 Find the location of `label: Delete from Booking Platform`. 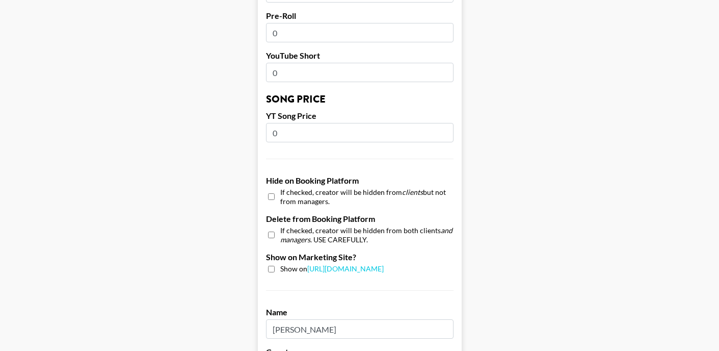

label: Delete from Booking Platform is located at coordinates (360, 219).